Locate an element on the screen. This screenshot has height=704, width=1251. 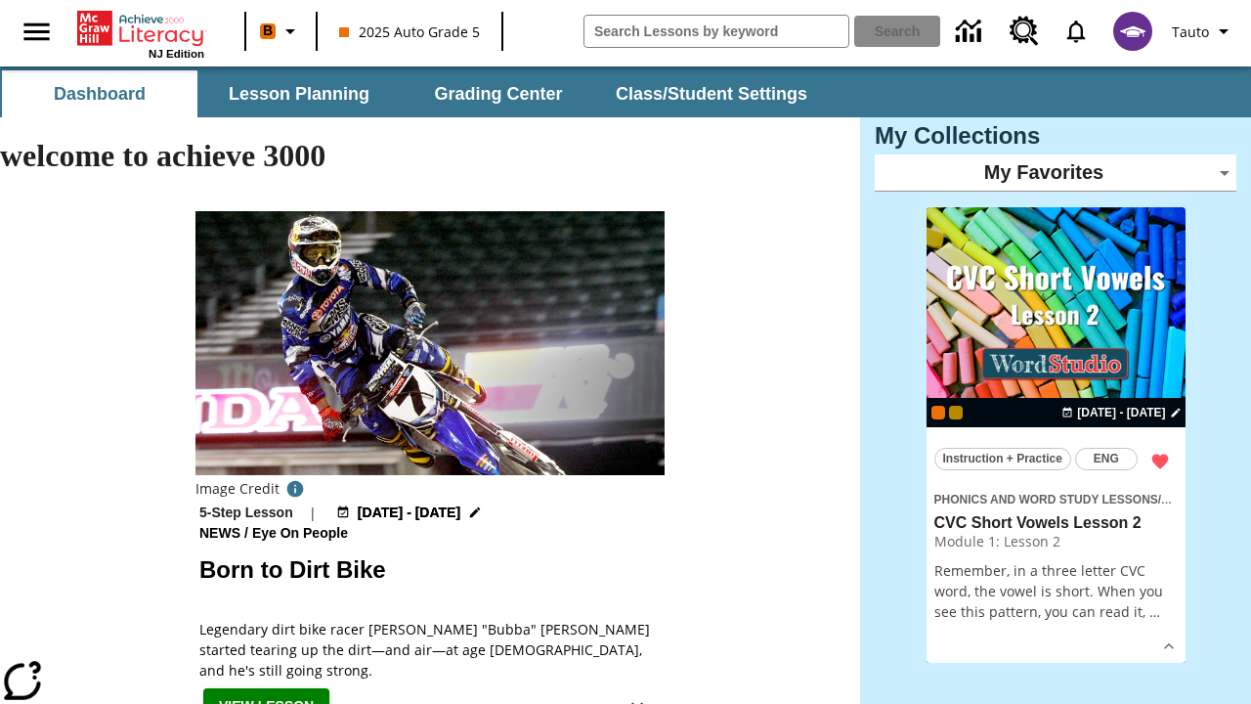
div: lesson details is located at coordinates (1056, 435).